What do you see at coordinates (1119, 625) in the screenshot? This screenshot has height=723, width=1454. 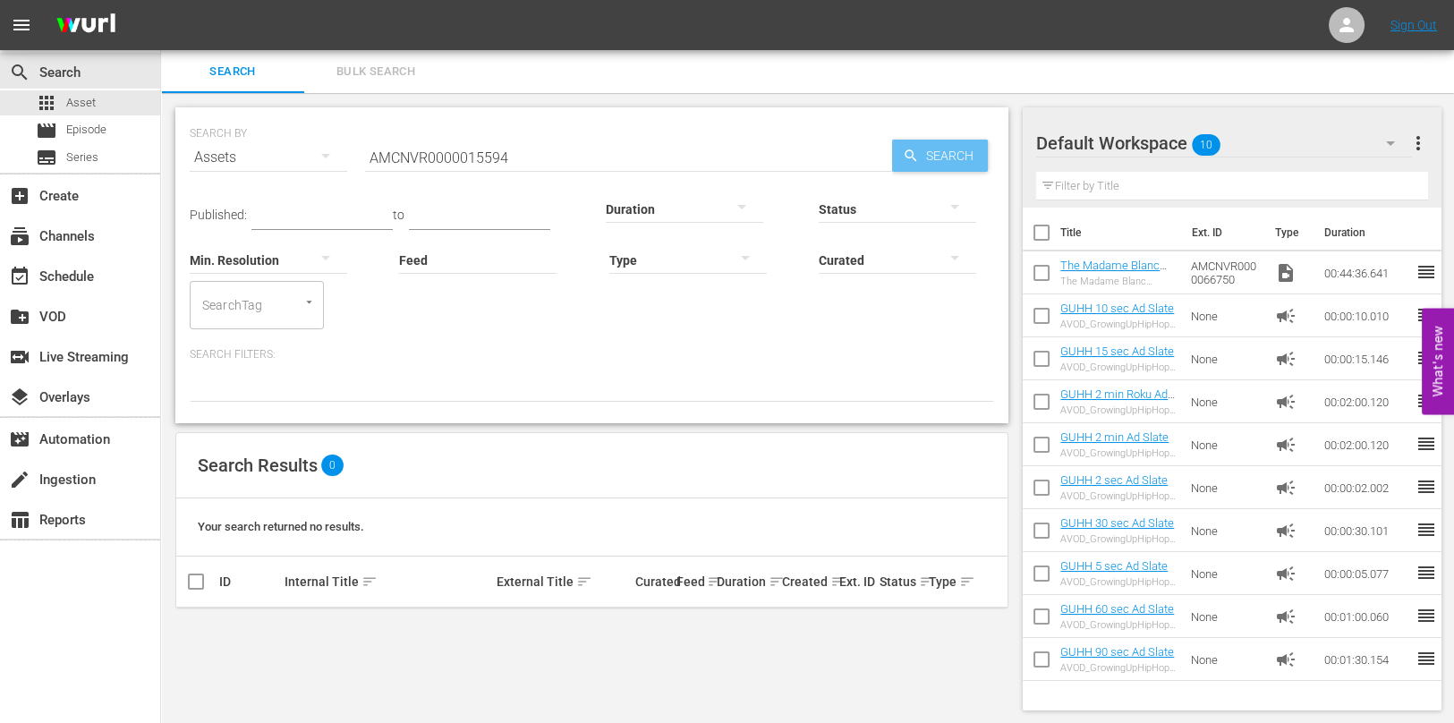 I see `div: AVOD_GrowingUpHipHopWeTV_WillBeRightBack _60sec_RB24_S01398805003` at bounding box center [1119, 625].